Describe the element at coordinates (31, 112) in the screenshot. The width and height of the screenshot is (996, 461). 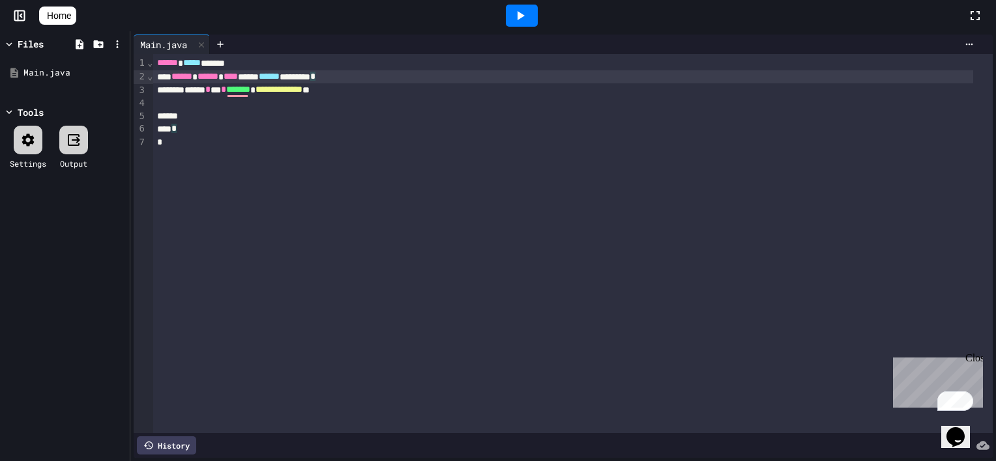
I see `div: Tools` at that location.